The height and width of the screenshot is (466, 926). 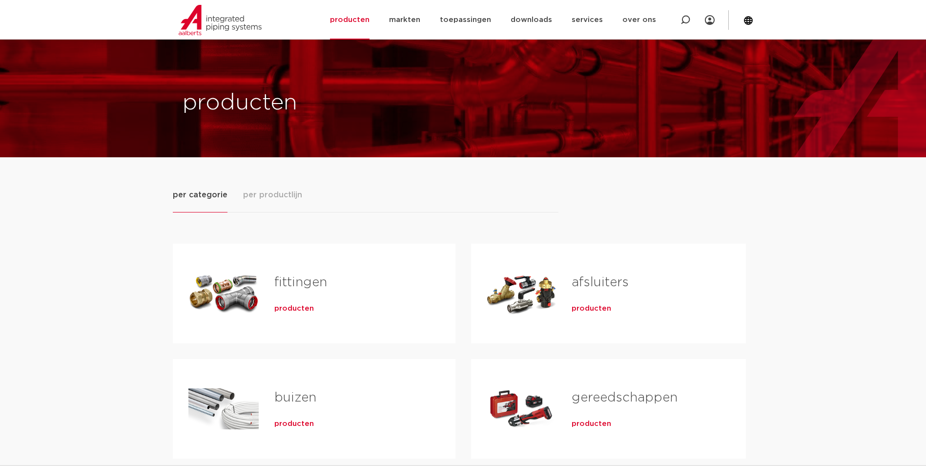 I want to click on a: afsluiters, so click(x=600, y=282).